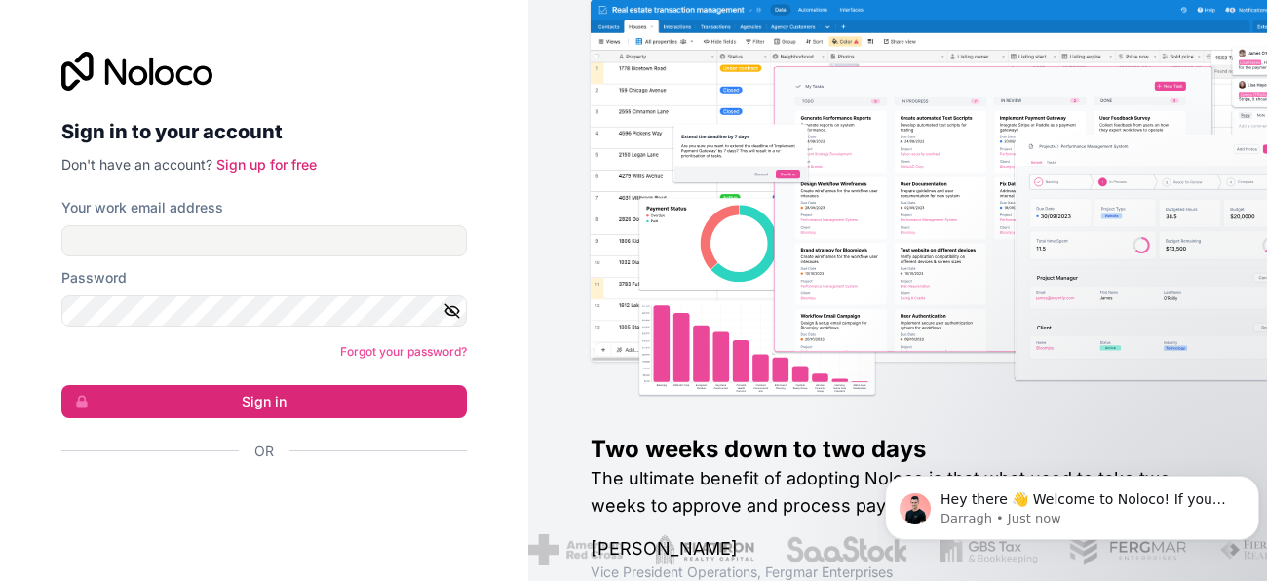  What do you see at coordinates (403, 351) in the screenshot?
I see `a: Forgot your password?` at bounding box center [403, 351].